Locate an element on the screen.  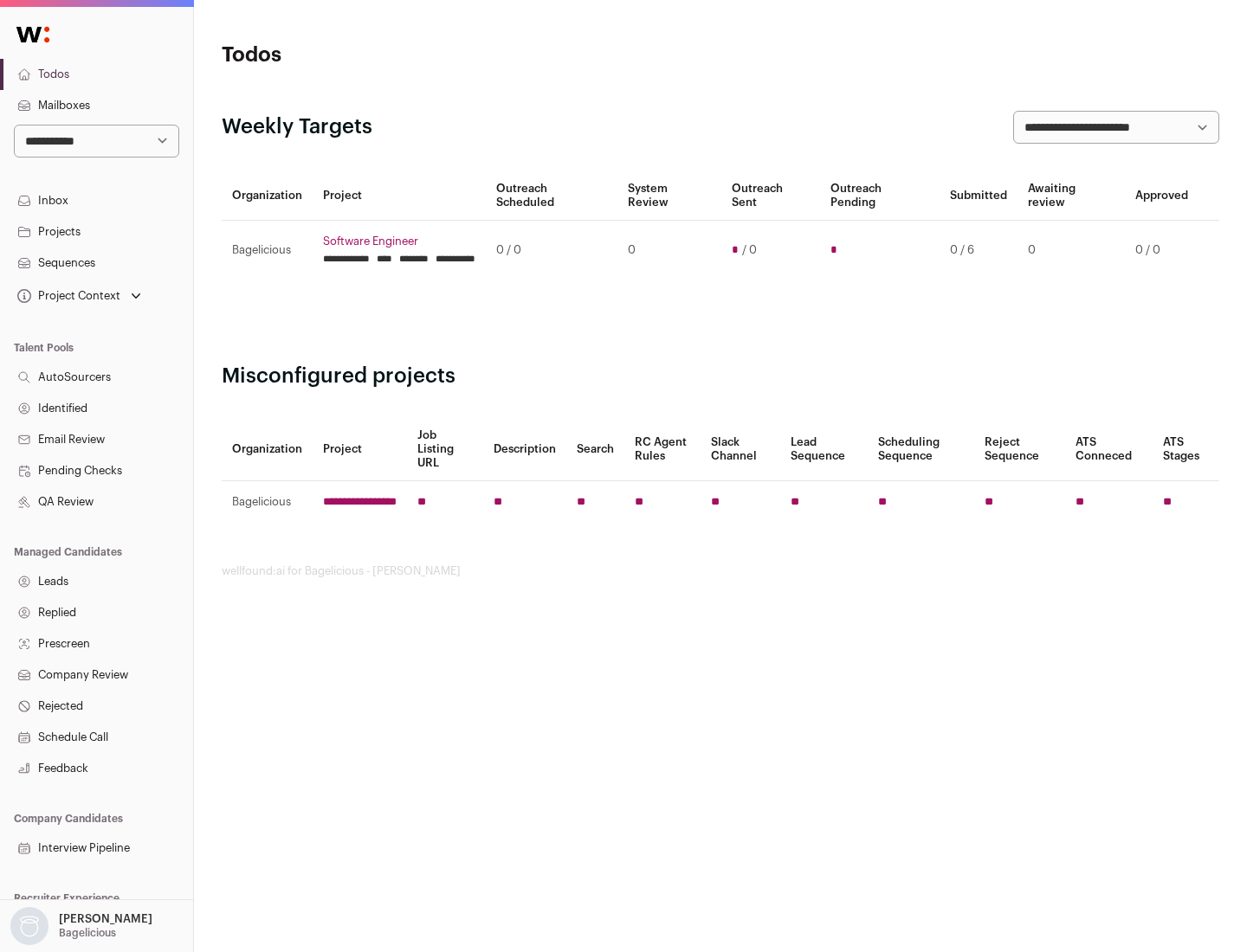
th: Outreach Pending is located at coordinates (879, 196).